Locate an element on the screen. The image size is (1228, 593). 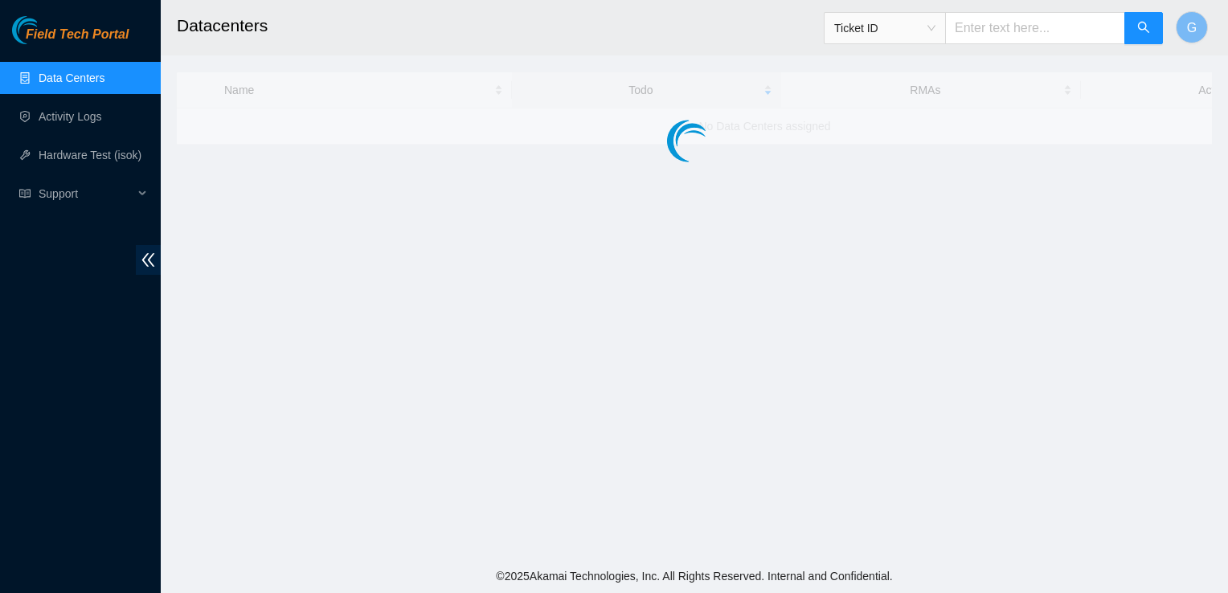
a: Hardware Test (isok) is located at coordinates (90, 155).